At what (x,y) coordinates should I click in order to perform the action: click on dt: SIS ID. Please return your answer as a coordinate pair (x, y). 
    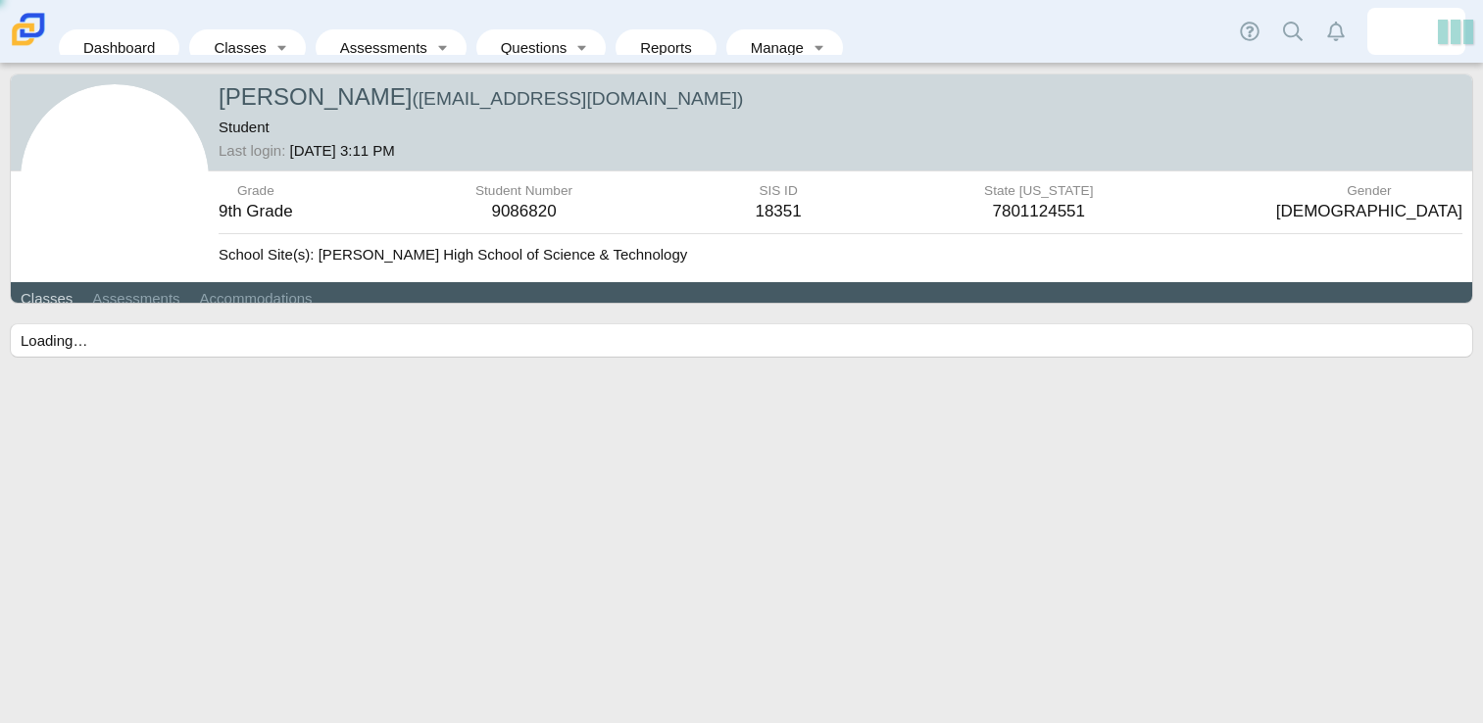
    Looking at the image, I should click on (777, 190).